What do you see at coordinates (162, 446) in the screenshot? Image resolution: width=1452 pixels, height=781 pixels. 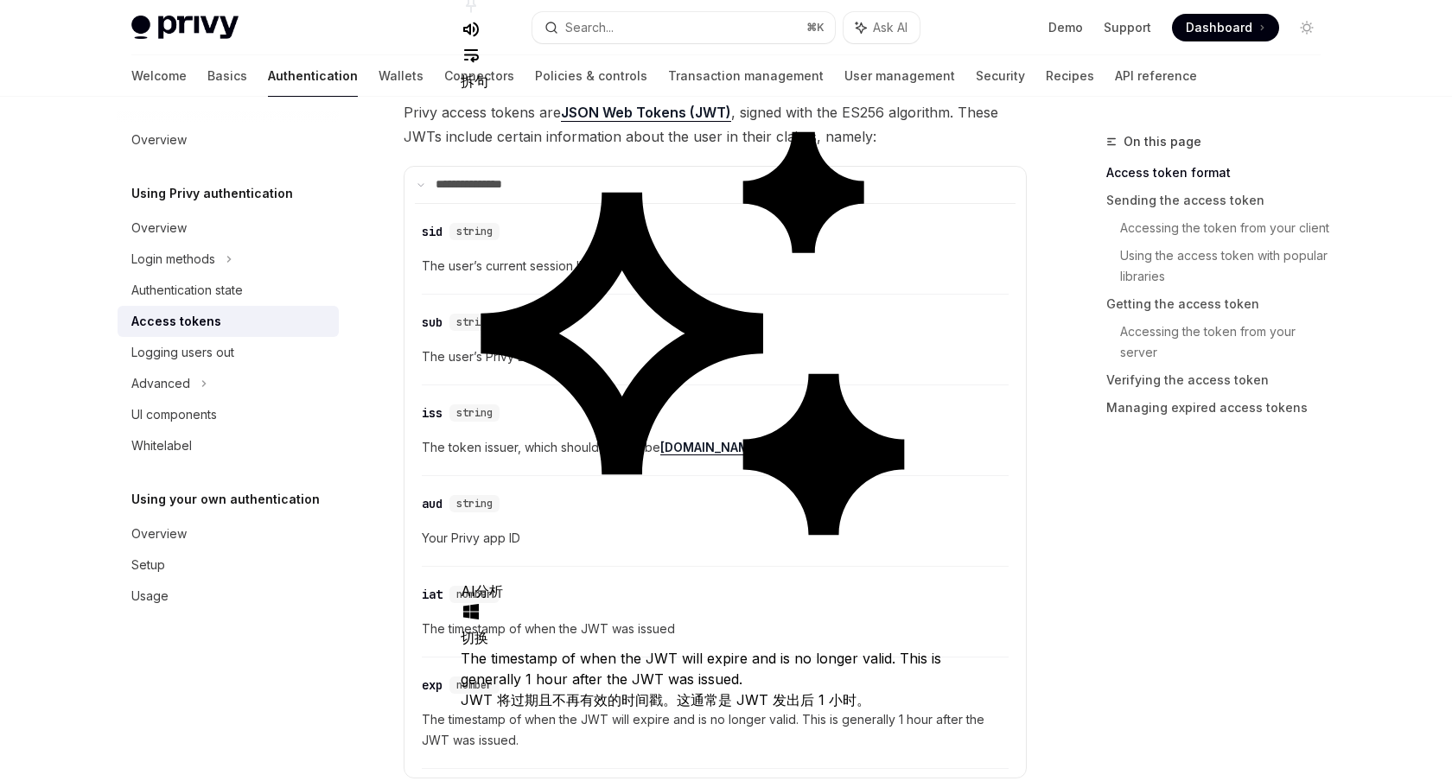 I see `div: Whitelabel` at bounding box center [162, 446].